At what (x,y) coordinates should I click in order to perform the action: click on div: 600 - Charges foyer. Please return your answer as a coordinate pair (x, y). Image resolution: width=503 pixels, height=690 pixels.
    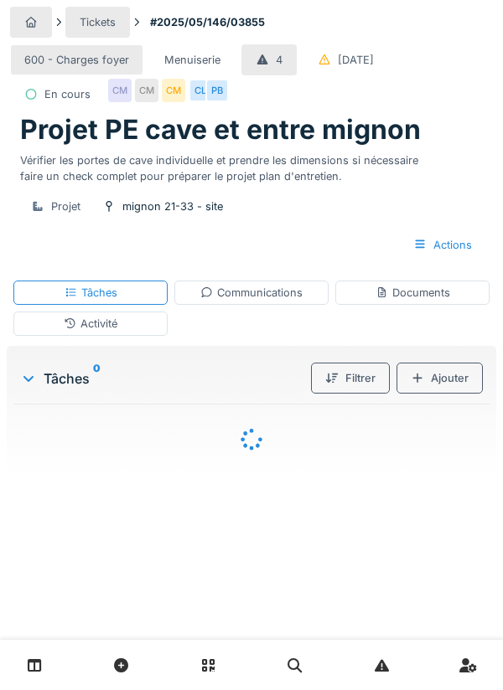
    Looking at the image, I should click on (76, 59).